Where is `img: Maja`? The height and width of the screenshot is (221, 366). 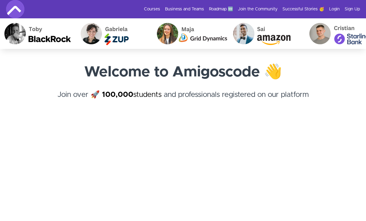 img: Maja is located at coordinates (191, 34).